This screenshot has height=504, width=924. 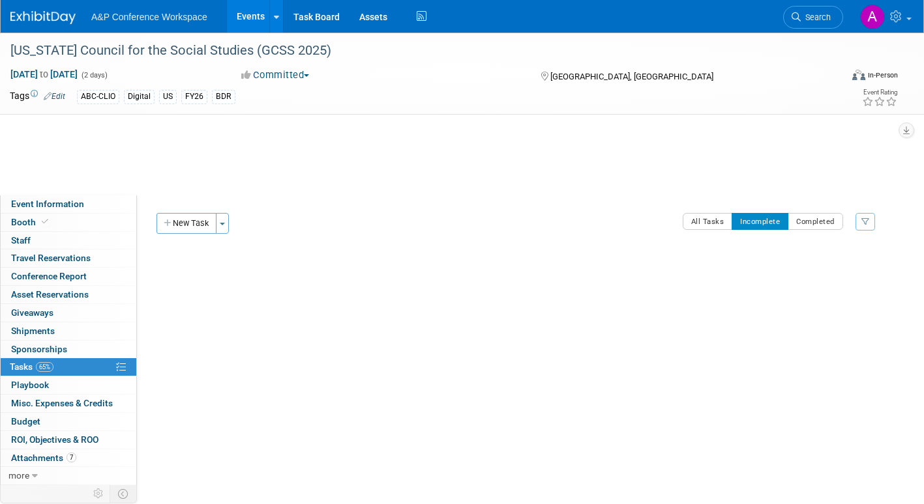 I want to click on td: Personalize Event Tab Strip, so click(x=98, y=494).